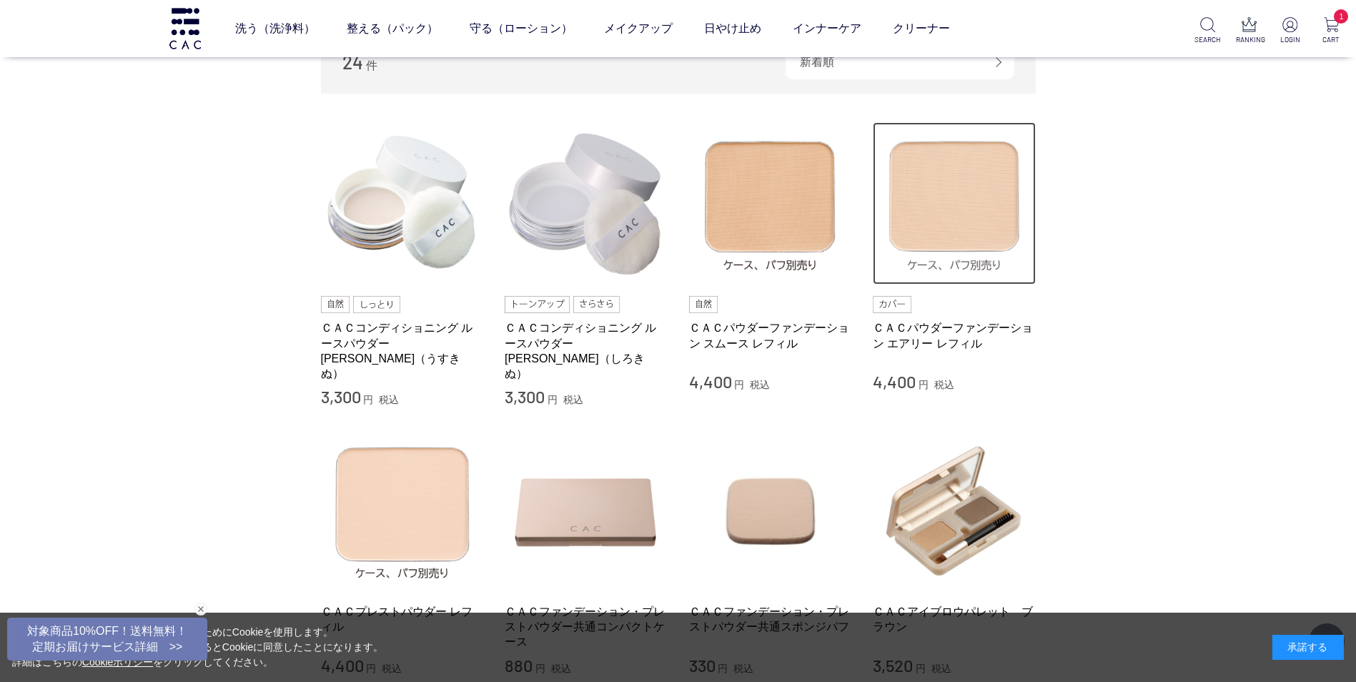 The height and width of the screenshot is (682, 1356). Describe the element at coordinates (393, 29) in the screenshot. I see `a: 整える（パック）` at that location.